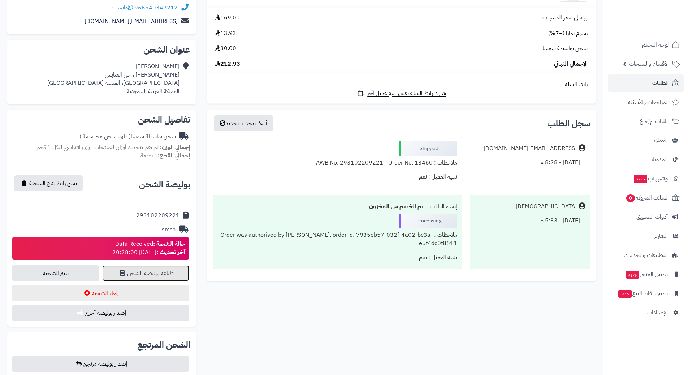  I want to click on span: نسخ رابط تتبع الشحنة, so click(53, 184).